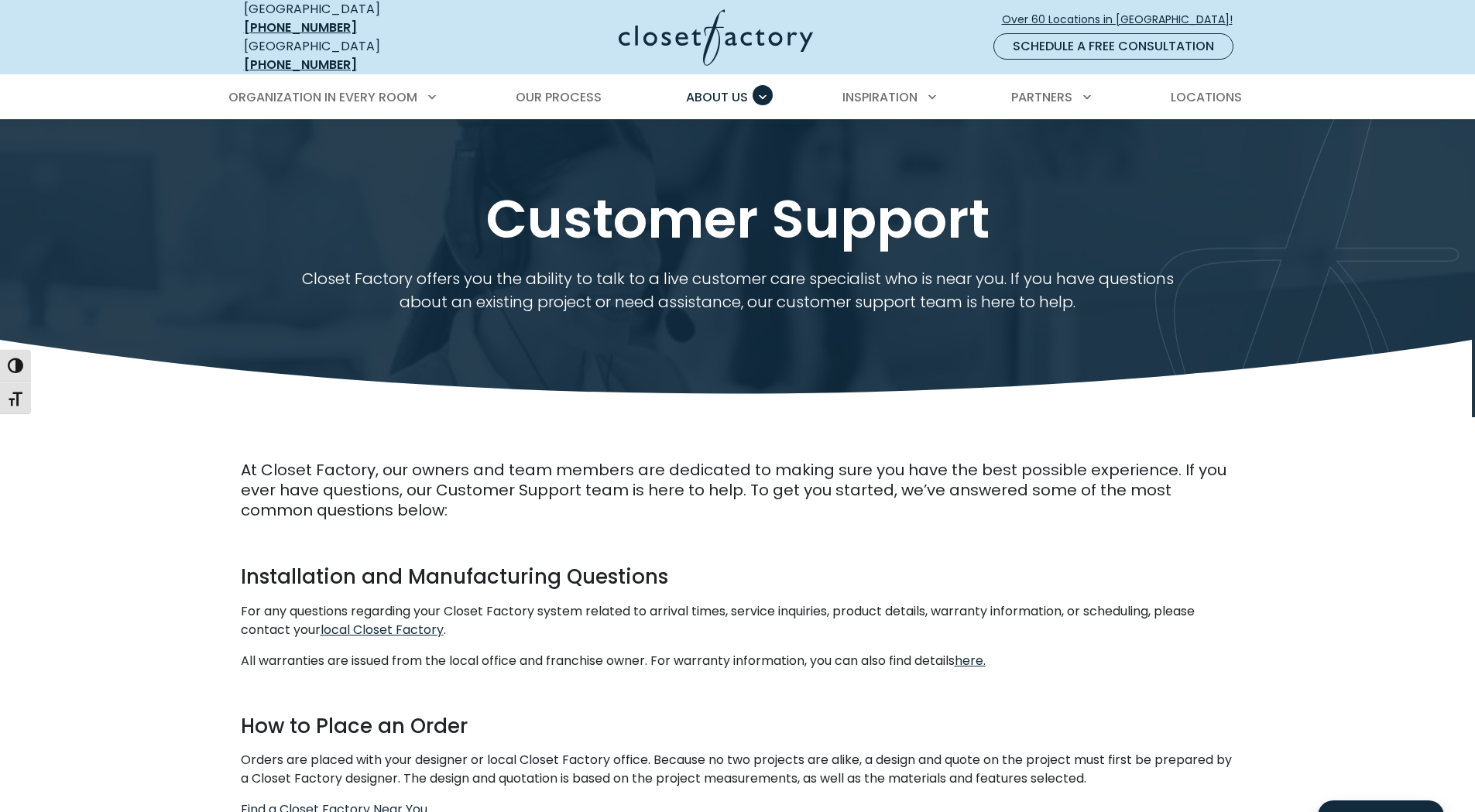 The image size is (1475, 812). Describe the element at coordinates (738, 621) in the screenshot. I see `p: For any questions regarding your Closet Factory system related to arrival times, service inquirie...` at that location.